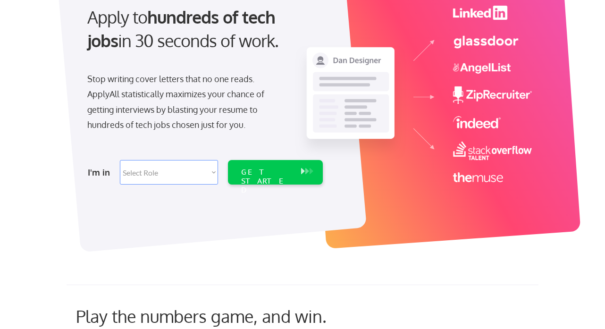  I want to click on div: Stop writing cover letters that no one reads. ApplyAll statistically maximizes your chance of get..., so click(184, 102).